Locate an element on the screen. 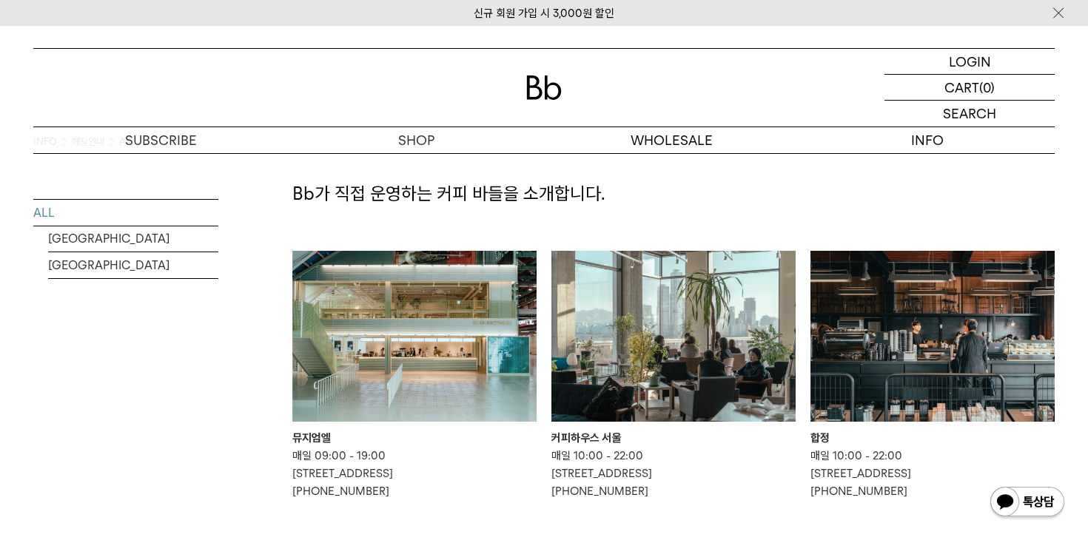 The width and height of the screenshot is (1088, 543). a: CART (0) is located at coordinates (969, 87).